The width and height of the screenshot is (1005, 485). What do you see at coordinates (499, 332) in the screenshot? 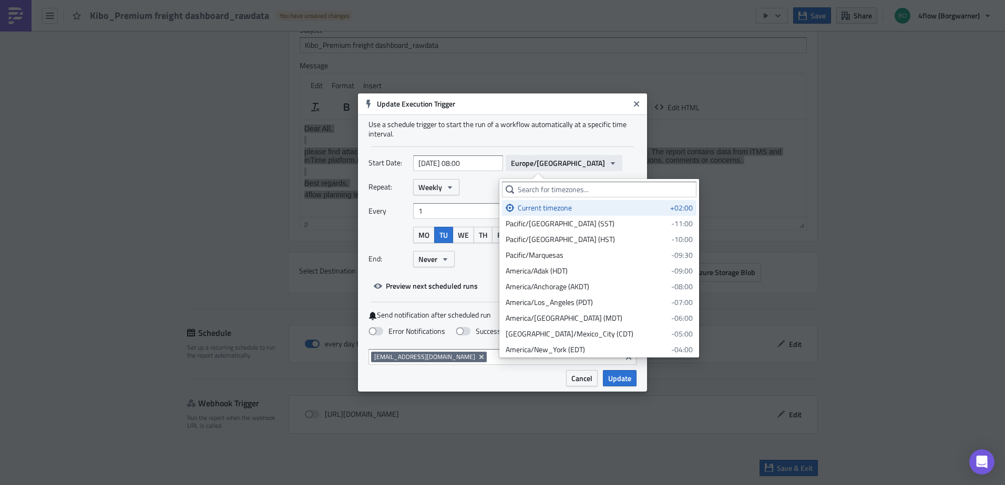
I see `label: Success Notifications` at bounding box center [499, 332].